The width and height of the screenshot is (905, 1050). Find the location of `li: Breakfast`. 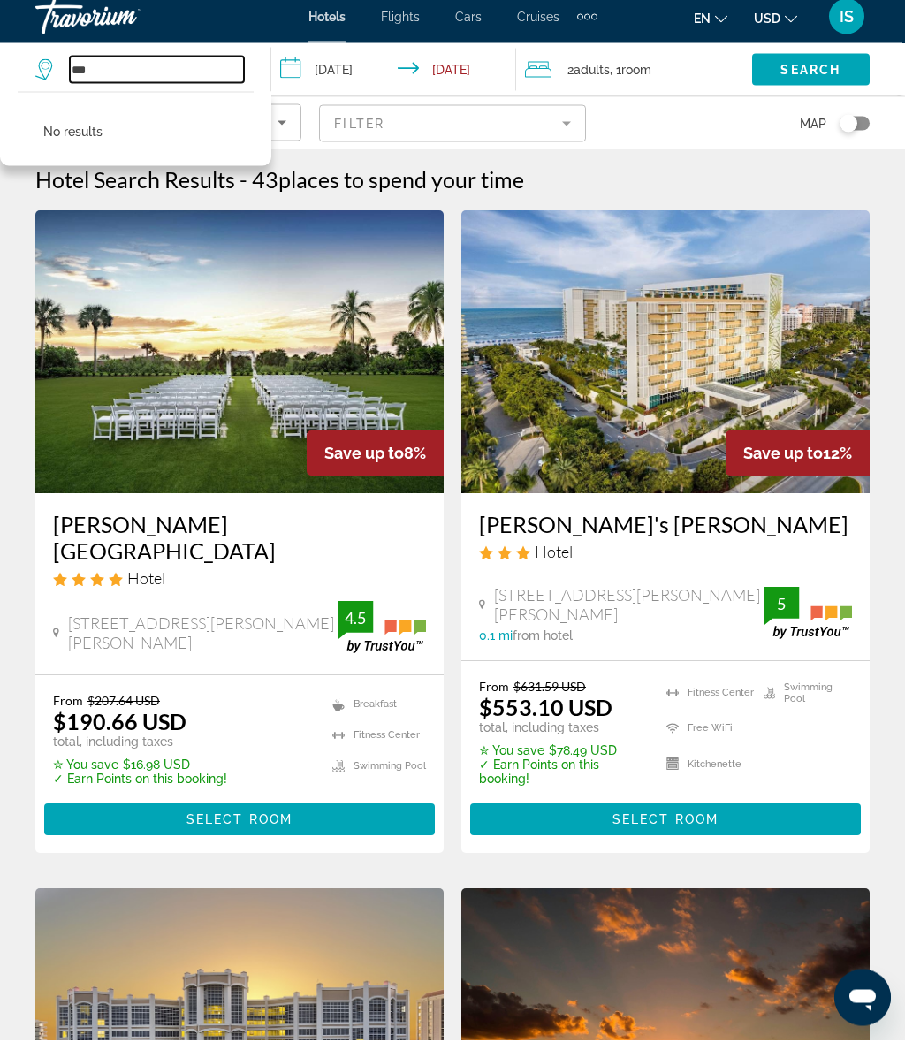

li: Breakfast is located at coordinates (375, 714).